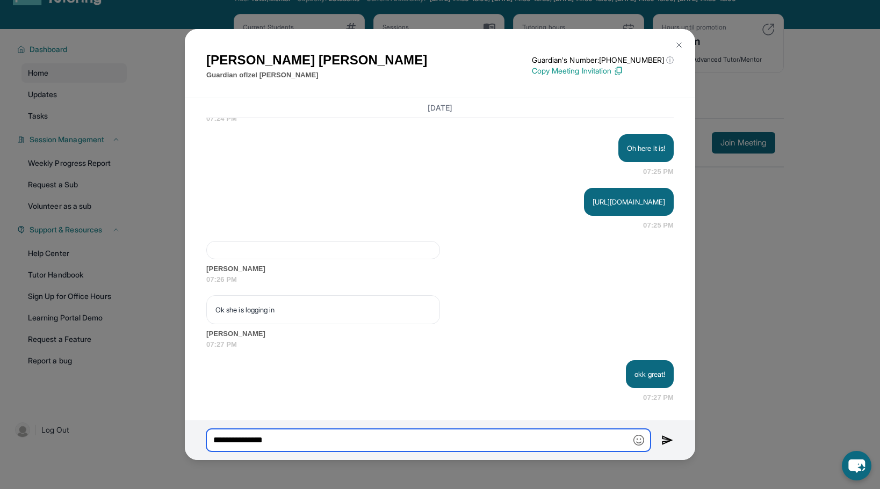 This screenshot has height=489, width=880. Describe the element at coordinates (440, 119) in the screenshot. I see `span: 07:24 PM` at that location.